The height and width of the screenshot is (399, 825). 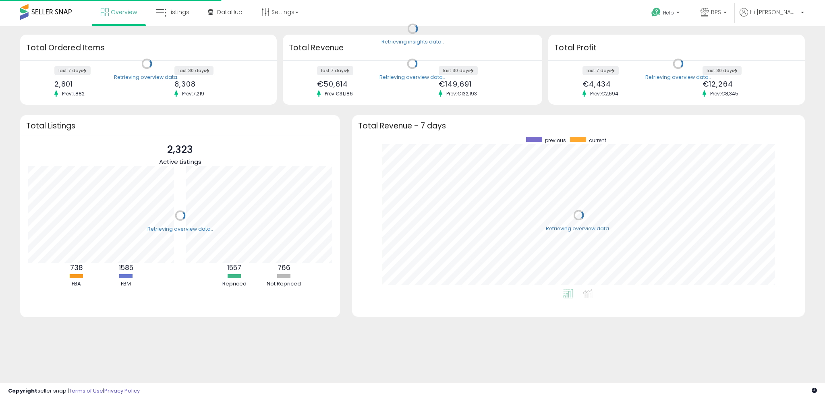 I want to click on span: Overview, so click(x=124, y=12).